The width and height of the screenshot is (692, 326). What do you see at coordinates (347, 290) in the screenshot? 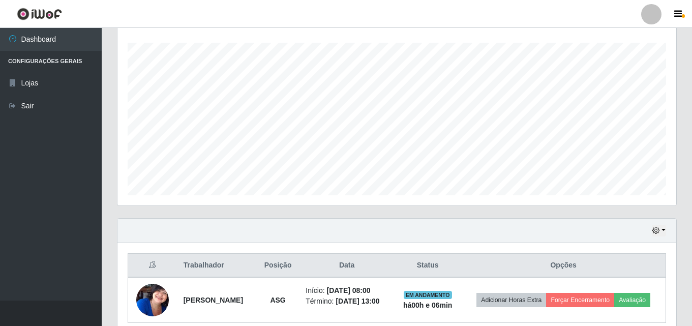
I see `li: Início:` at bounding box center [347, 290].